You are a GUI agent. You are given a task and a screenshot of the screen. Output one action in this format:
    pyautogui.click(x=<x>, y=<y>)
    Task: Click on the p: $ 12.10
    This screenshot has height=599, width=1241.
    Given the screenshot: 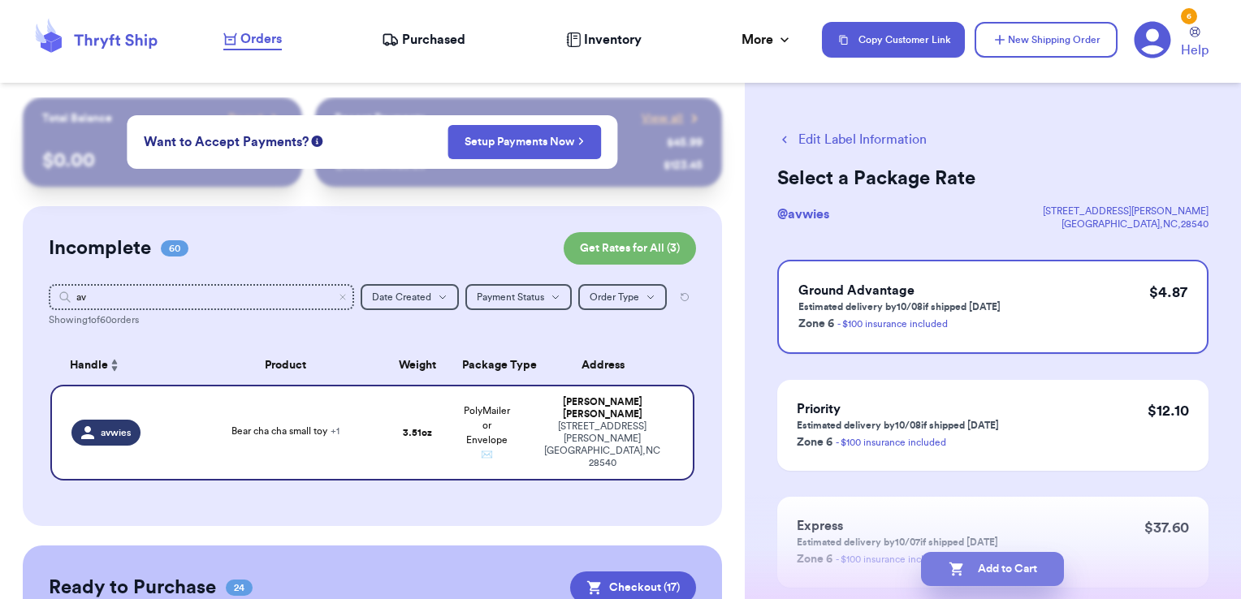 What is the action you would take?
    pyautogui.click(x=1168, y=411)
    